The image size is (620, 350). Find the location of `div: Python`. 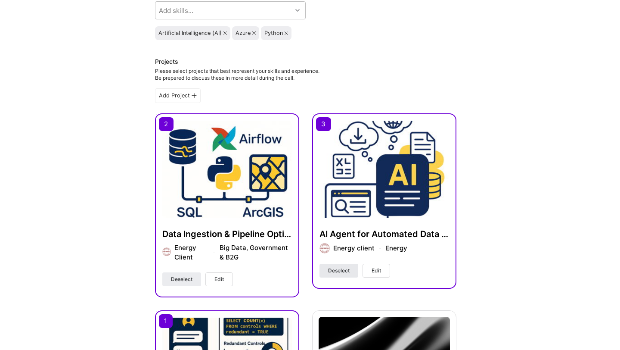

div: Python is located at coordinates (273, 33).